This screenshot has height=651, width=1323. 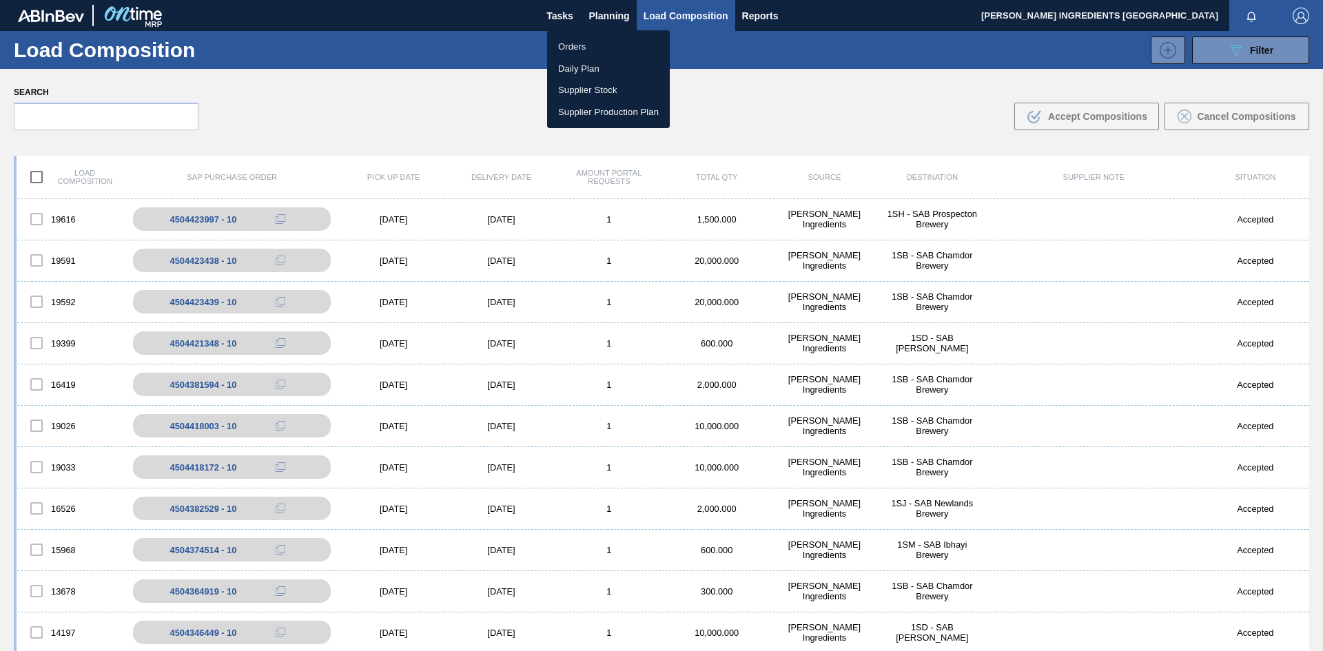 What do you see at coordinates (608, 69) in the screenshot?
I see `li: Daily Plan` at bounding box center [608, 69].